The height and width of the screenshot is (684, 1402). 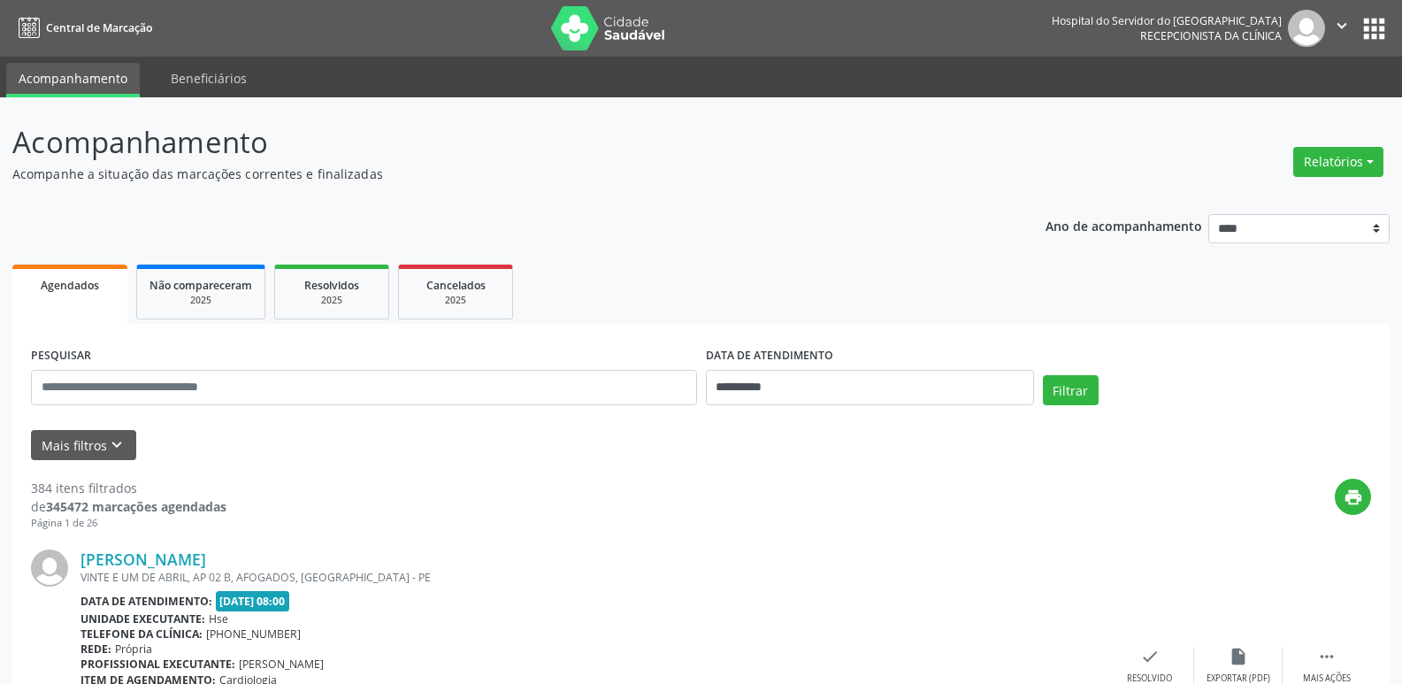 What do you see at coordinates (456, 285) in the screenshot?
I see `span: Cancelados` at bounding box center [456, 285].